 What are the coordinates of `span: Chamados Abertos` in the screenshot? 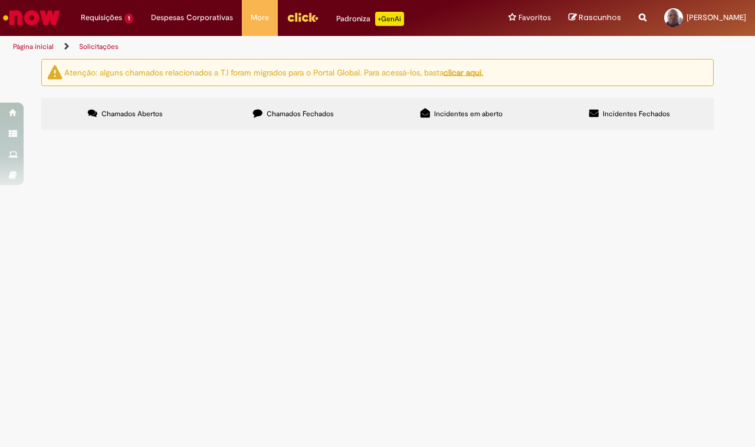 It's located at (132, 114).